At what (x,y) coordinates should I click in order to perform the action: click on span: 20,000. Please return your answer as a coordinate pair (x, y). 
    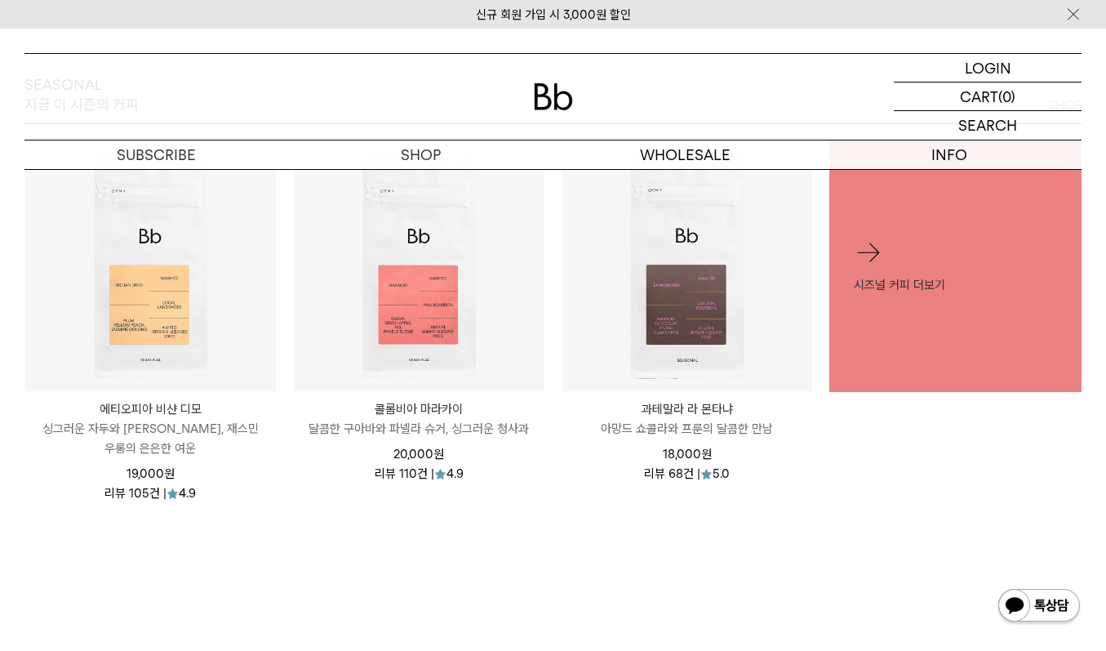
    Looking at the image, I should click on (419, 454).